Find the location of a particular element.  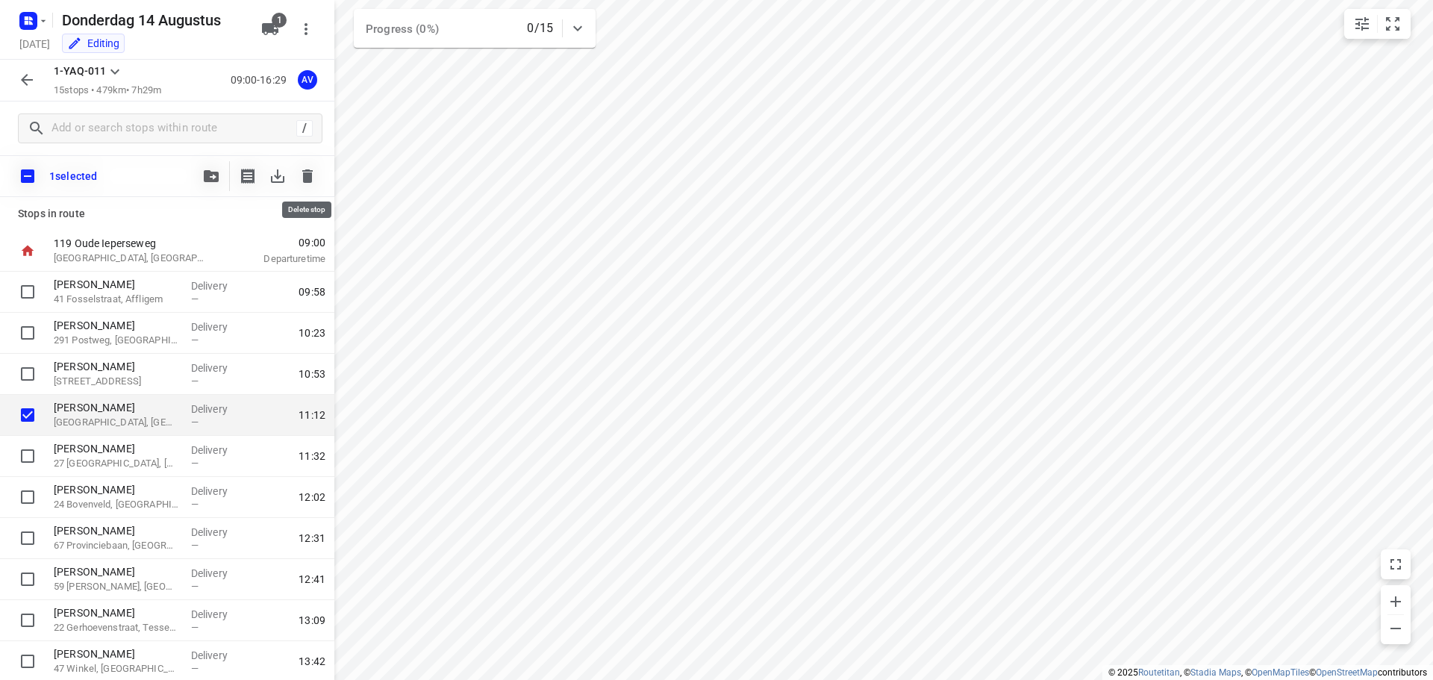

p: 59 Jaak Lemmenslaan, Westerlo is located at coordinates (116, 587).